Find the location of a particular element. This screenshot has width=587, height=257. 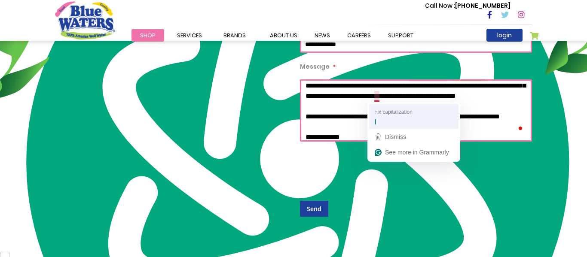

span: Shop is located at coordinates (148, 35).